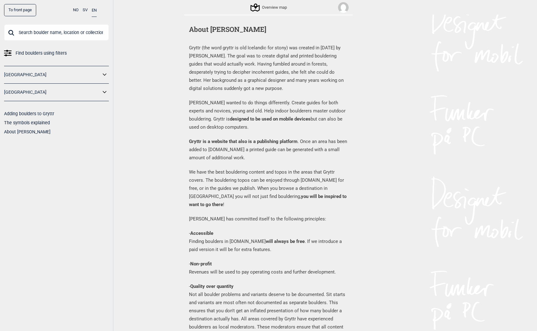 The width and height of the screenshot is (537, 331). I want to click on a: The symbols explained, so click(27, 123).